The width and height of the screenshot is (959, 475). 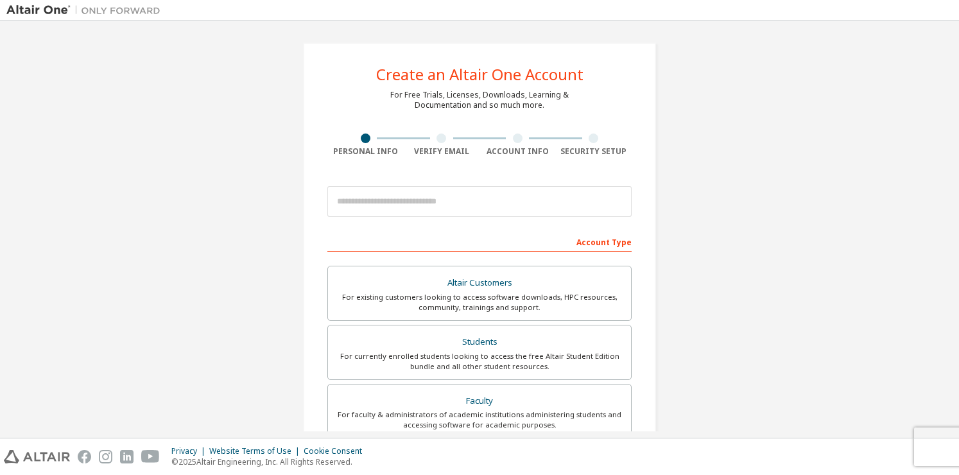 I want to click on div: Faculty, so click(x=480, y=401).